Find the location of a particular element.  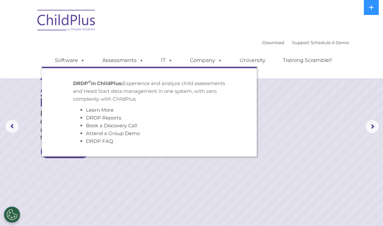

a: Assessments is located at coordinates (123, 60).